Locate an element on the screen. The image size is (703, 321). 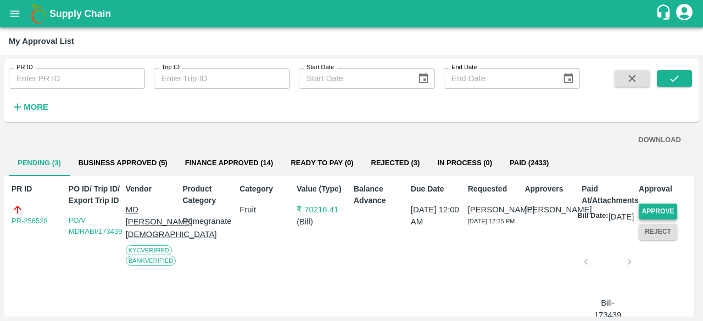
p: Vendor is located at coordinates (152, 189).